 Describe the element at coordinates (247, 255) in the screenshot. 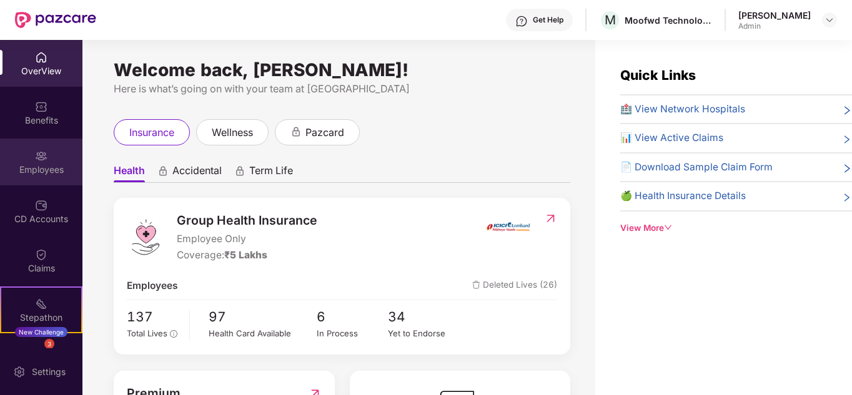

I see `div: Coverage:` at that location.